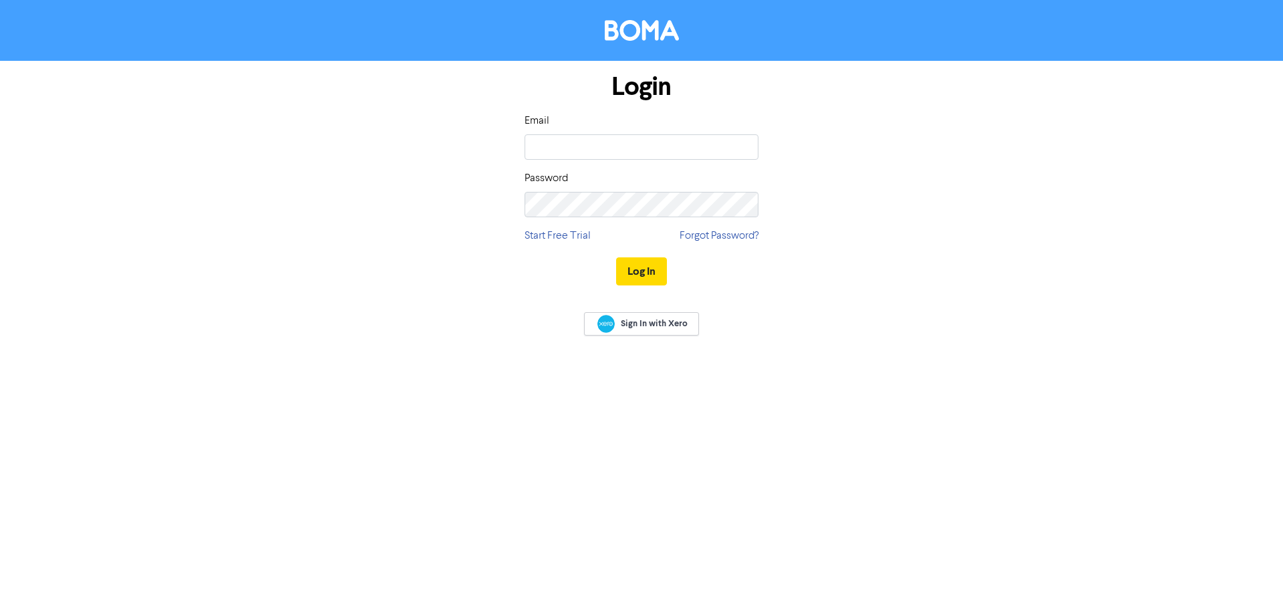 This screenshot has width=1283, height=609. What do you see at coordinates (557, 236) in the screenshot?
I see `a: Start Free Trial` at bounding box center [557, 236].